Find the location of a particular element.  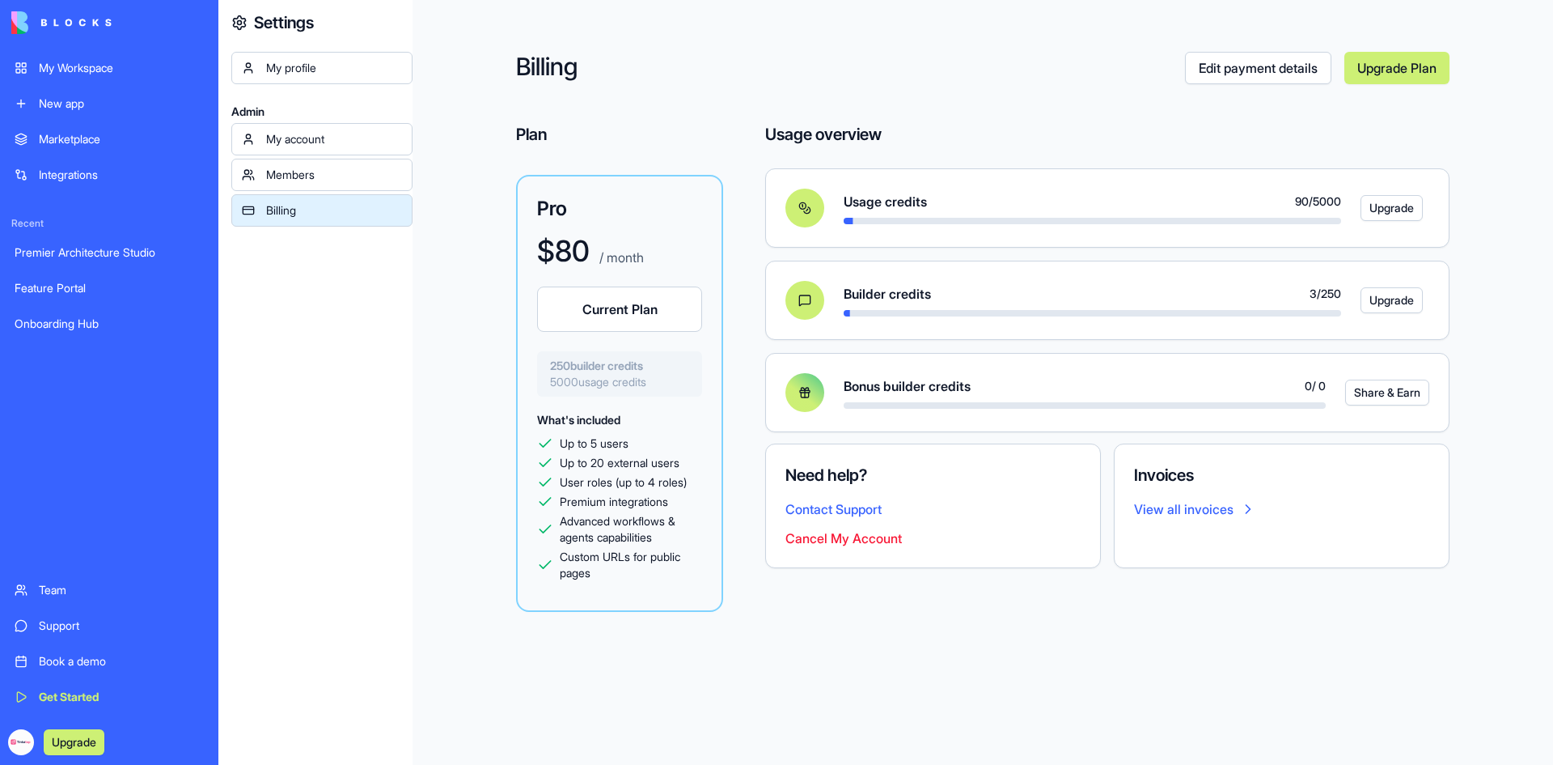

div: Support is located at coordinates (121, 625).